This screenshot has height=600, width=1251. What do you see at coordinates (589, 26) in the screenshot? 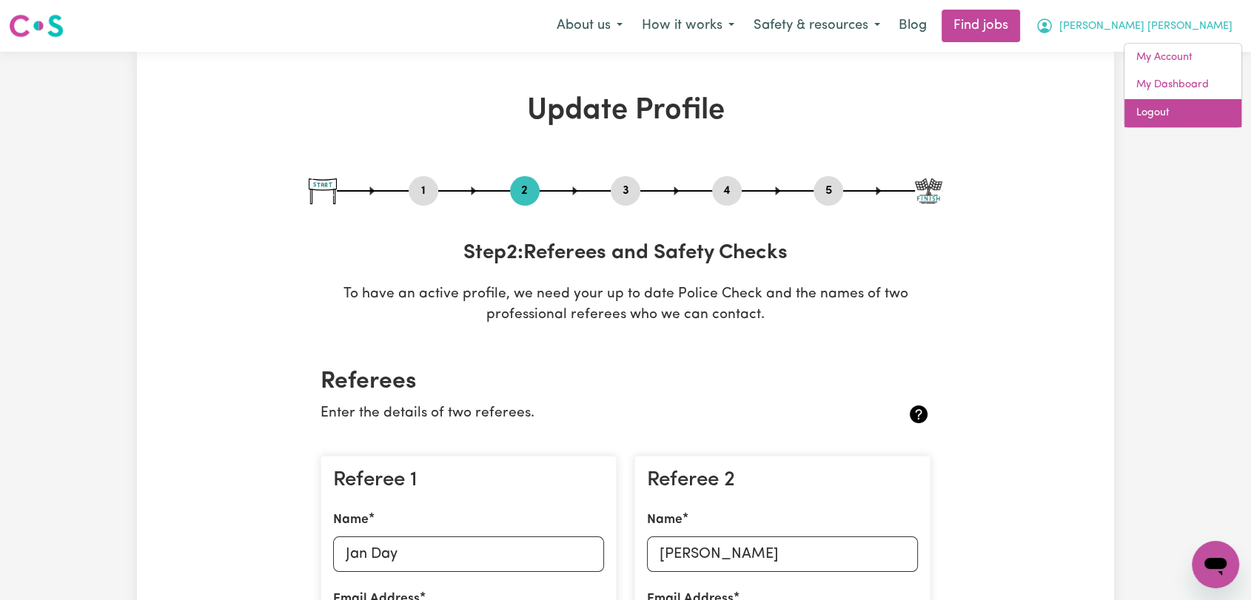
I see `button: About us` at bounding box center [589, 26].